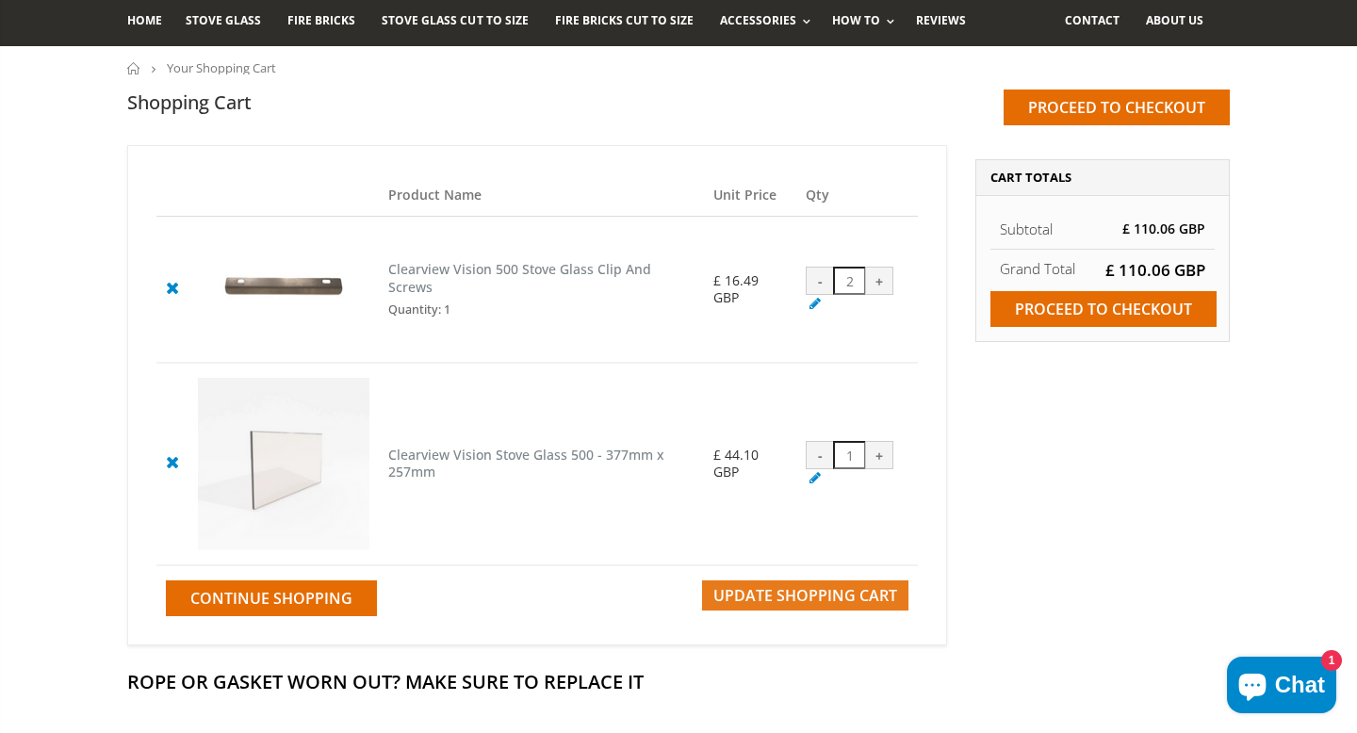 This screenshot has height=733, width=1357. I want to click on span: Fire Bricks, so click(321, 20).